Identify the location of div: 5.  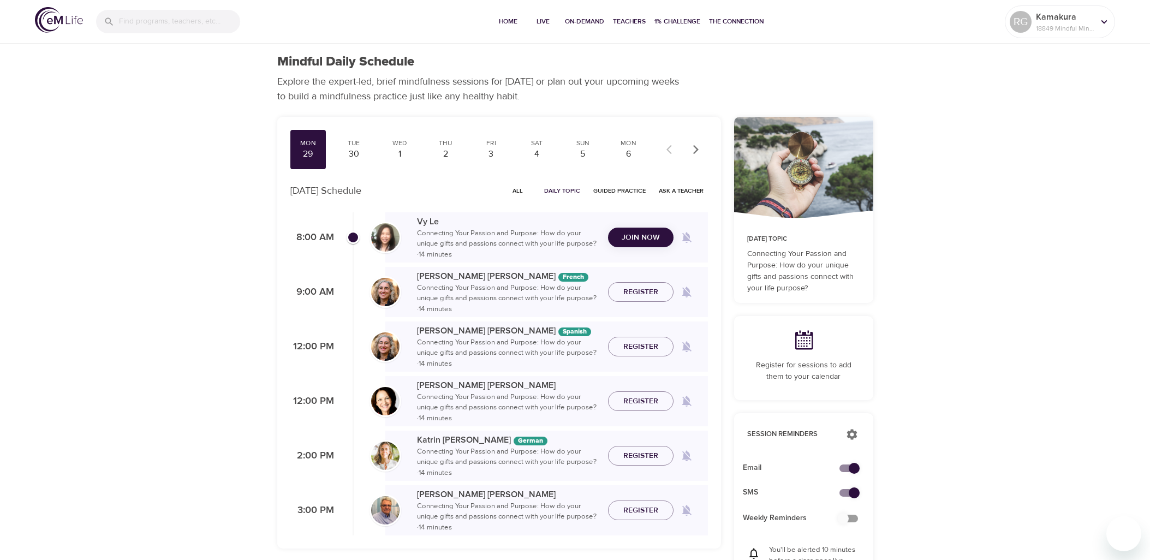
(583, 154).